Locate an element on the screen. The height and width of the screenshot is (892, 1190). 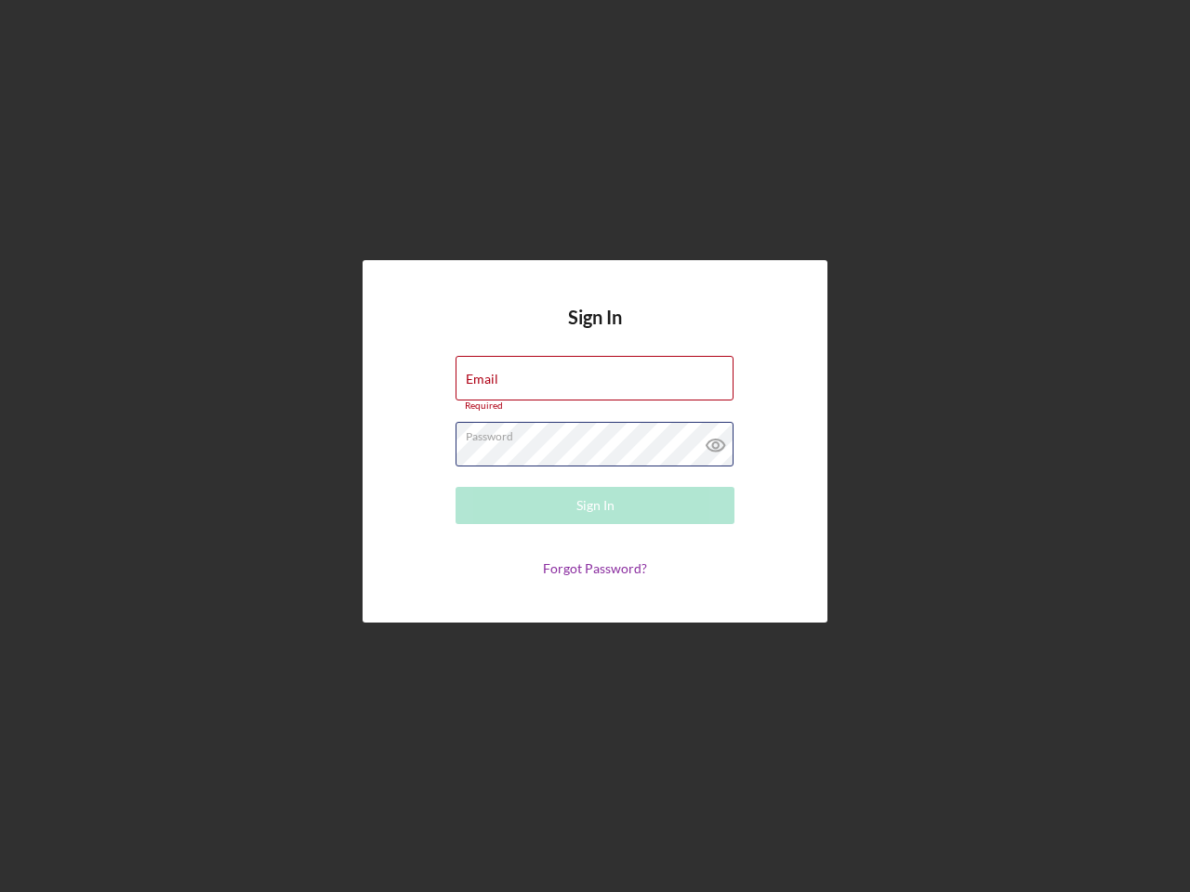
div: Required is located at coordinates (595, 406).